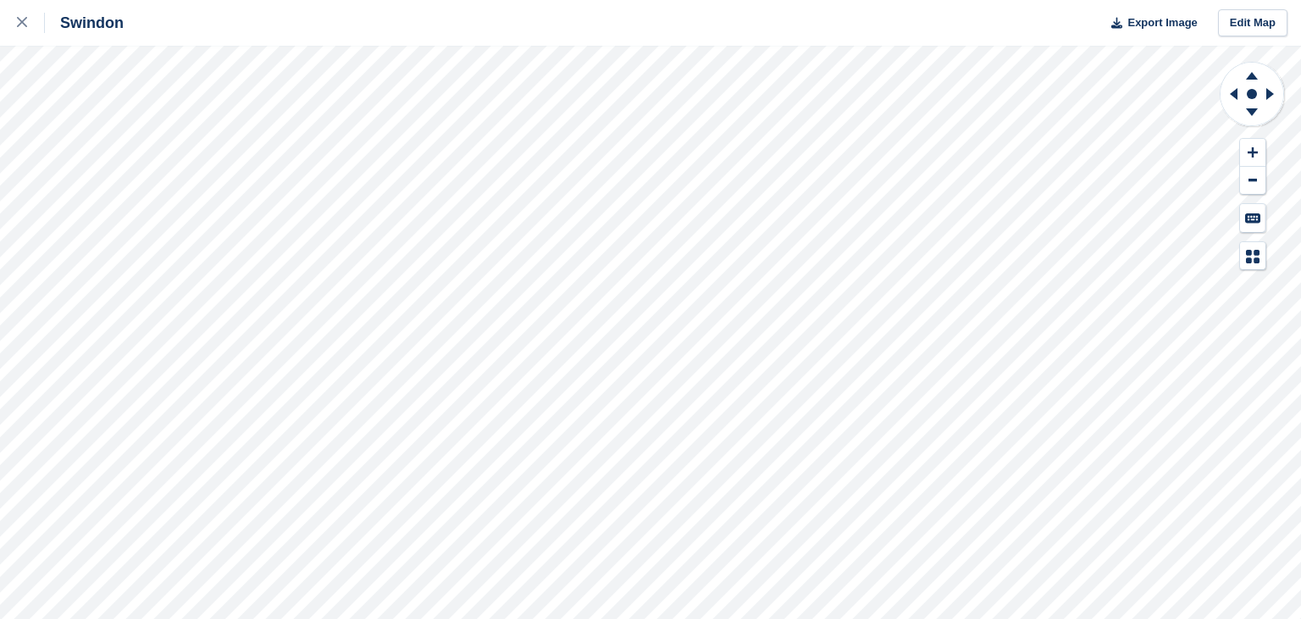 The height and width of the screenshot is (619, 1301). Describe the element at coordinates (84, 23) in the screenshot. I see `div: Swindon` at that location.